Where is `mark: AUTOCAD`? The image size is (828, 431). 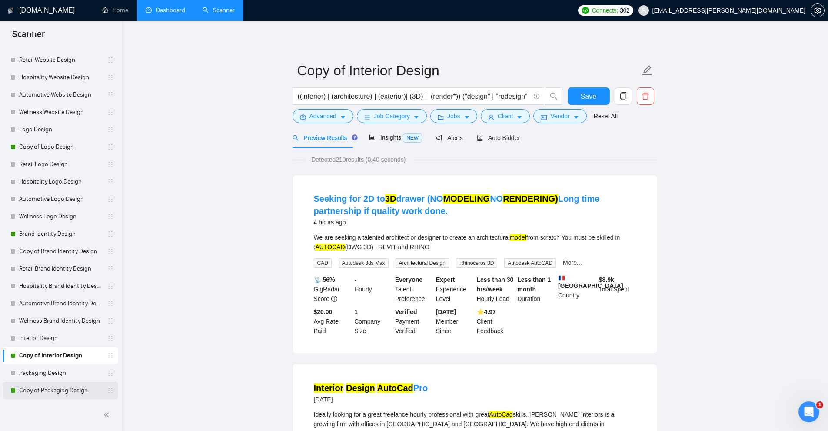
mark: AUTOCAD is located at coordinates (330, 247).